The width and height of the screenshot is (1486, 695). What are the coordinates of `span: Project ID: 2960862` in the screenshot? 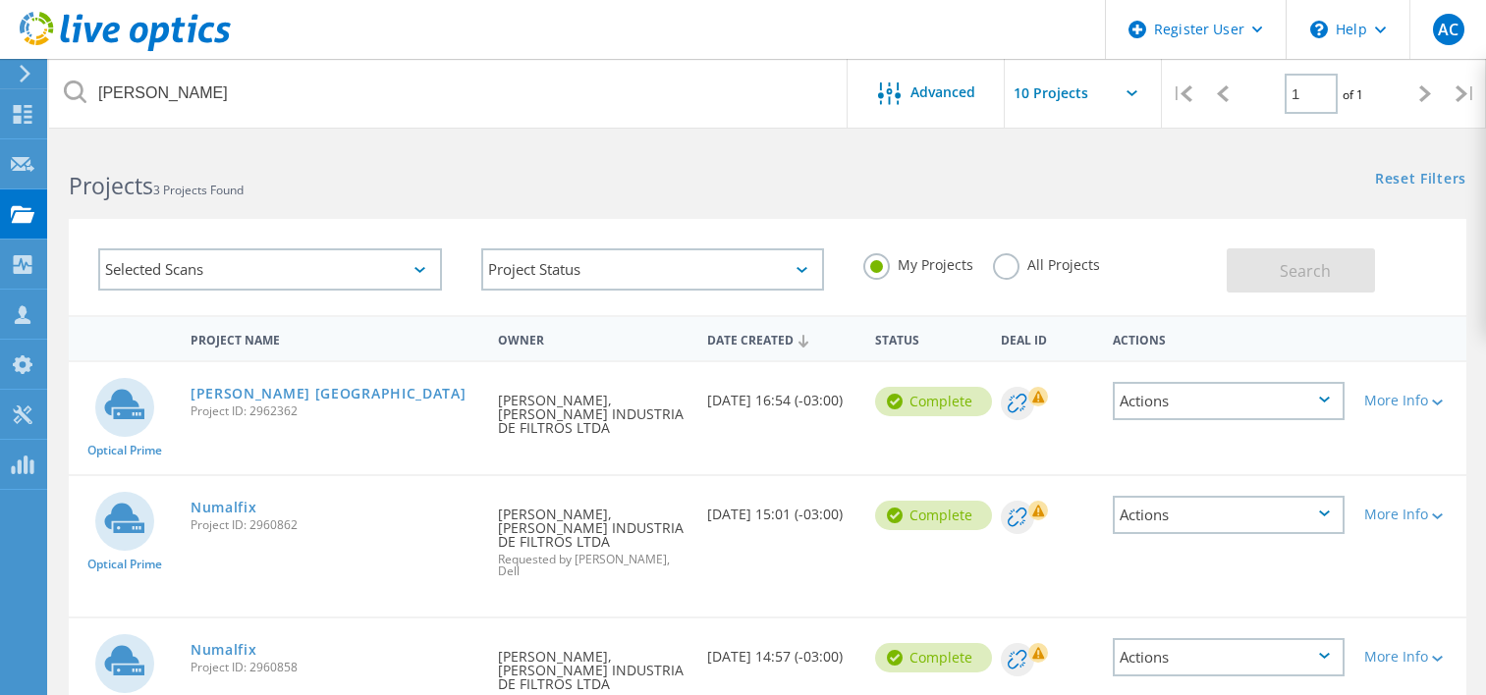 It's located at (334, 525).